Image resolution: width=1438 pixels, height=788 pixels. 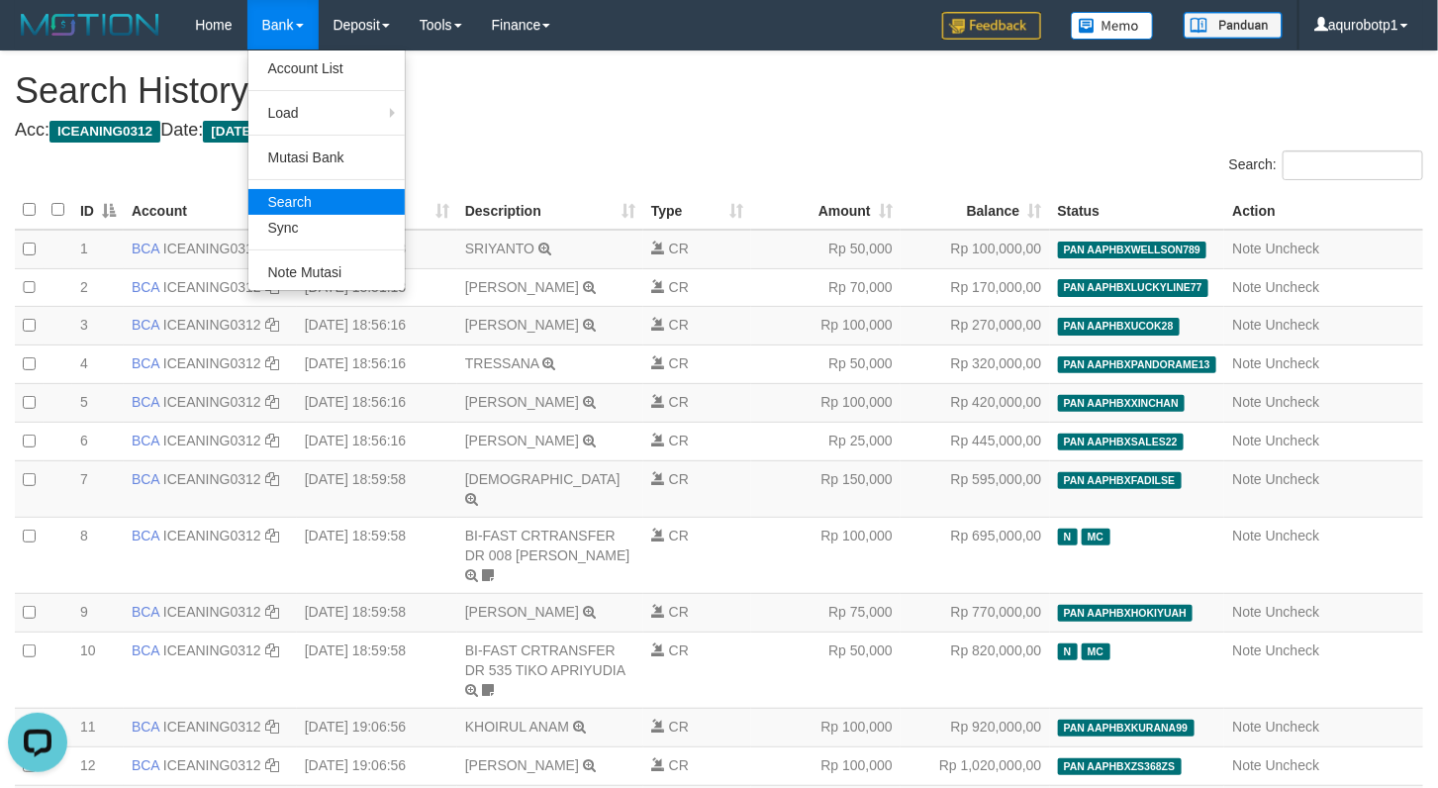 I want to click on th: Type: activate to sort column ascending, so click(x=697, y=210).